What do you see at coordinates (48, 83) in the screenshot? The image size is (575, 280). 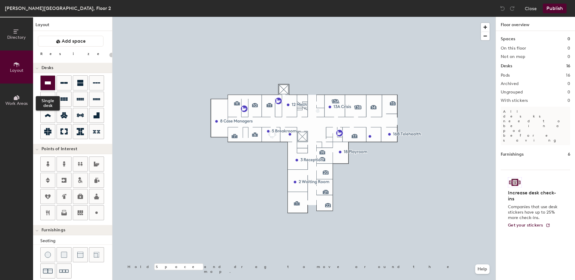 I see `button: Single desk` at bounding box center [48, 83].